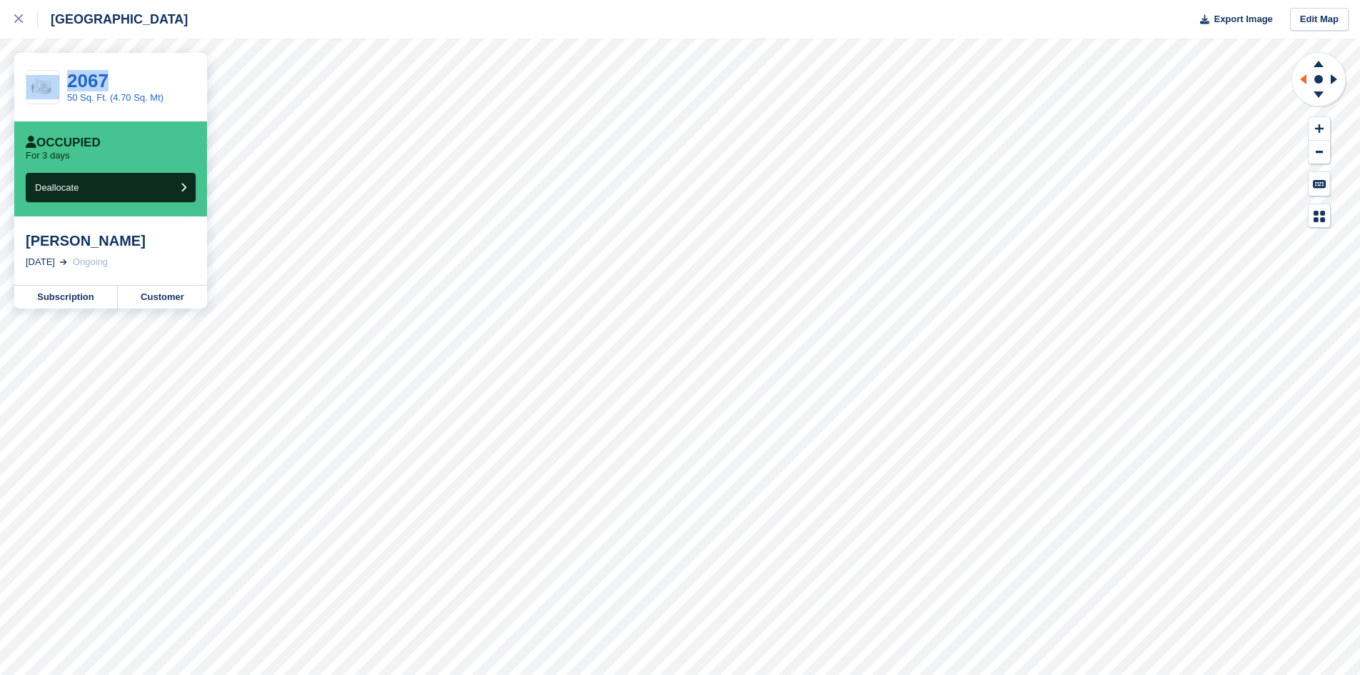 This screenshot has height=675, width=1360. Describe the element at coordinates (66, 297) in the screenshot. I see `a: Subscription` at that location.